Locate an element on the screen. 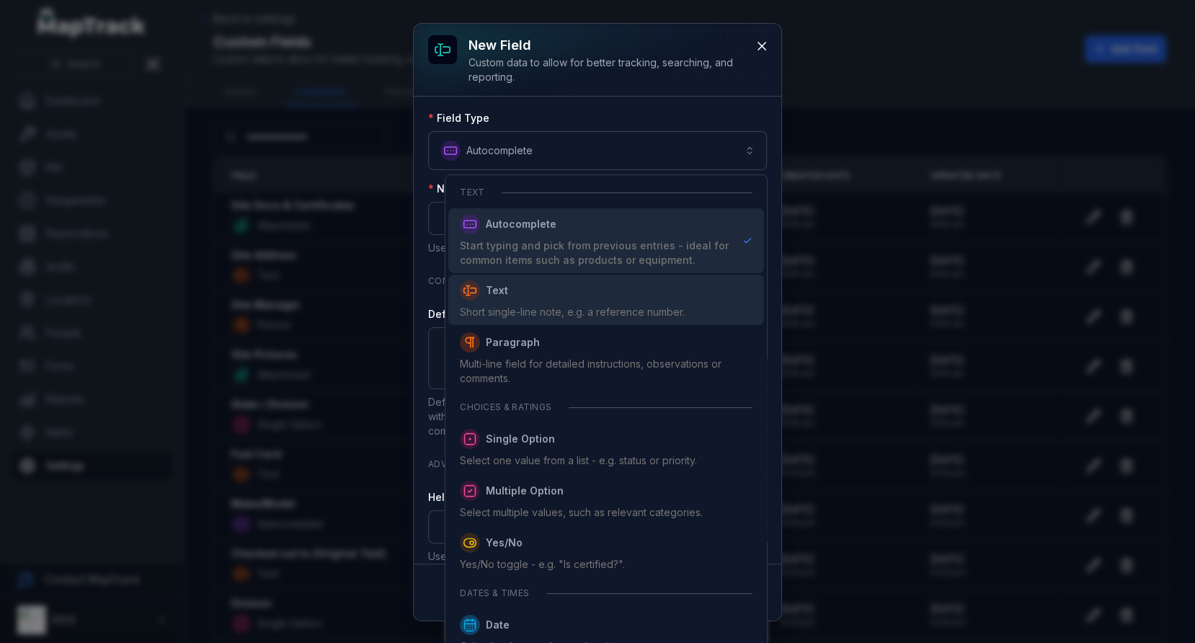 Image resolution: width=1195 pixels, height=643 pixels. div: Multi-line field for detailed instructions, observations or comments. is located at coordinates (606, 371).